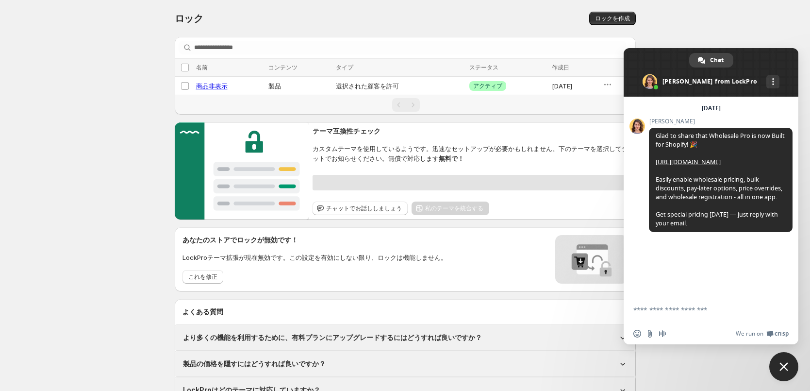 This screenshot has height=391, width=810. What do you see at coordinates (612, 18) in the screenshot?
I see `span: ロックを作成` at bounding box center [612, 18].